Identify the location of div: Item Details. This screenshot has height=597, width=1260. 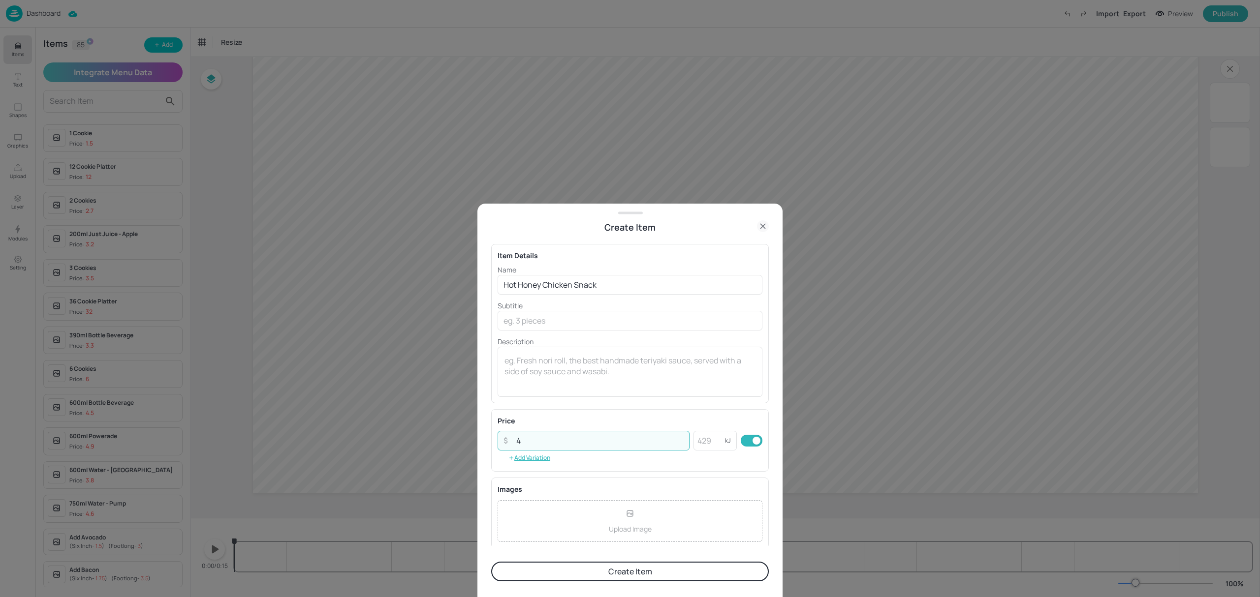
(630, 255).